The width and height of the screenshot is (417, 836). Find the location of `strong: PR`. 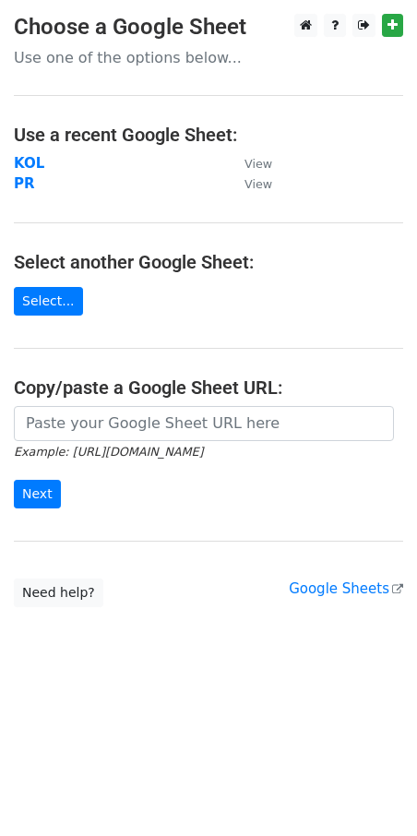

strong: PR is located at coordinates (24, 184).